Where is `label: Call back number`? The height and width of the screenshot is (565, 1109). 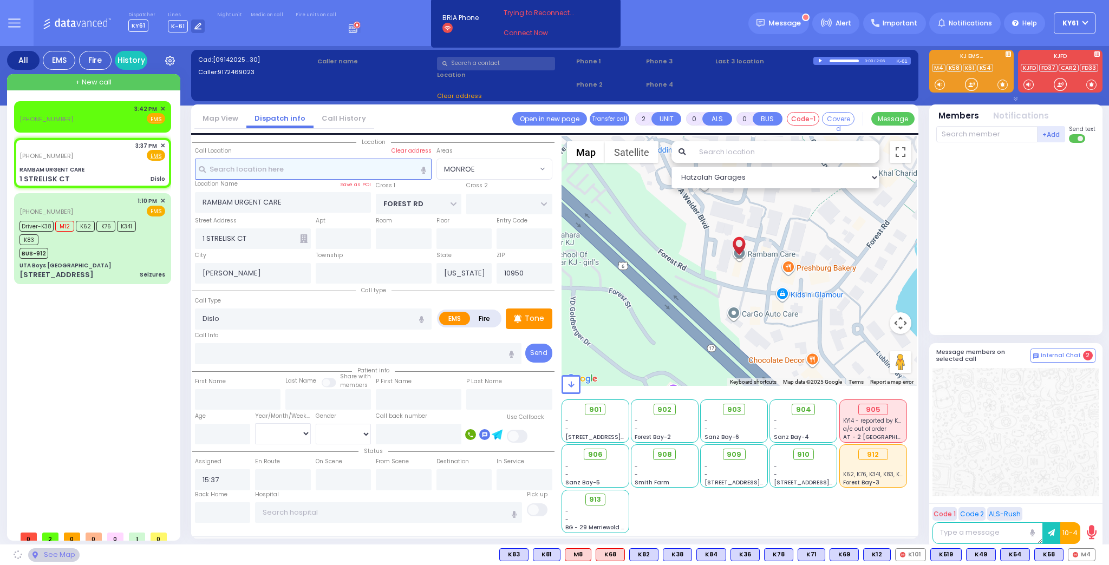
label: Call back number is located at coordinates (401, 417).